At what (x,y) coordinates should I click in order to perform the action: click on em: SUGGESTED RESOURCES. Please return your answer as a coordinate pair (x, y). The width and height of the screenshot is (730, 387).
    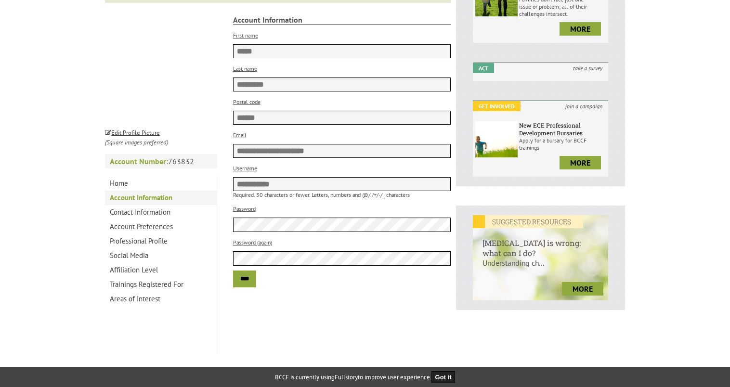
    Looking at the image, I should click on (528, 222).